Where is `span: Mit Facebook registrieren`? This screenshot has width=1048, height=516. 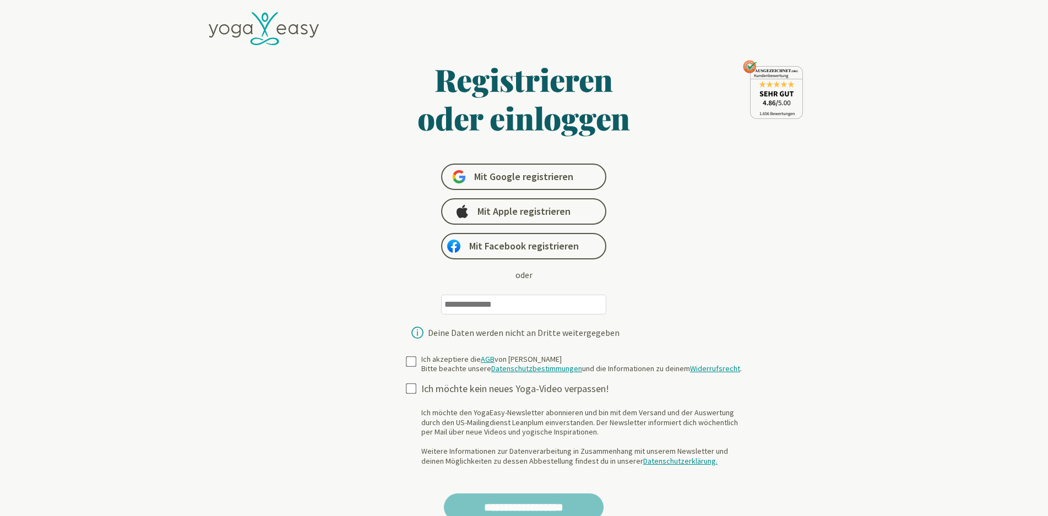 span: Mit Facebook registrieren is located at coordinates (524, 246).